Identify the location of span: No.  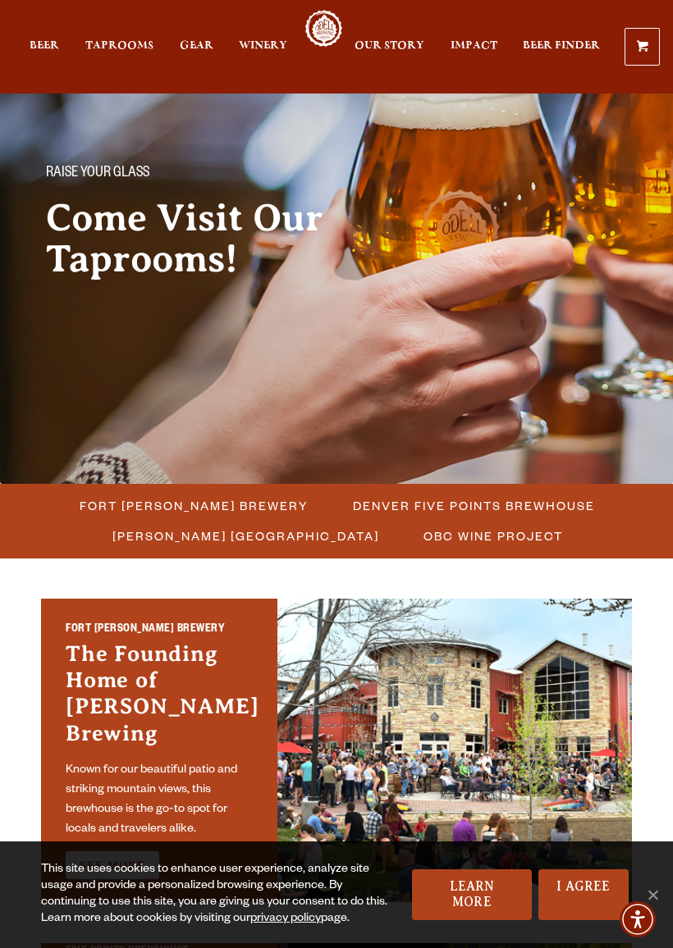
(652, 895).